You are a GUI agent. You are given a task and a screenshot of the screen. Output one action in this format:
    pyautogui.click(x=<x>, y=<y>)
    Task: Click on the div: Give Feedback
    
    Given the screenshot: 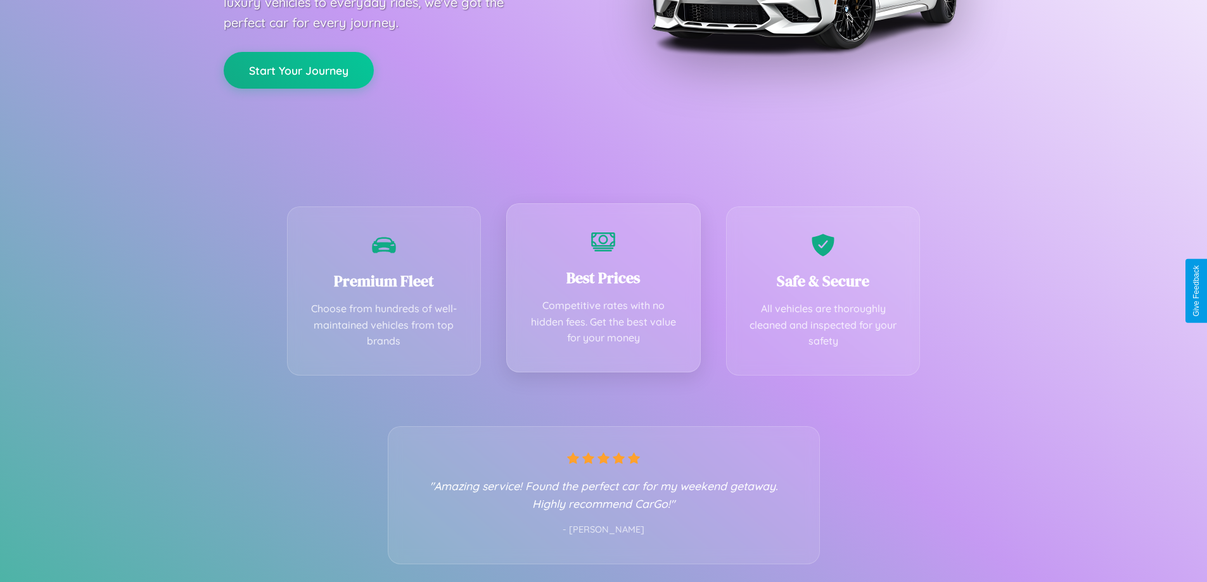 What is the action you would take?
    pyautogui.click(x=1197, y=291)
    